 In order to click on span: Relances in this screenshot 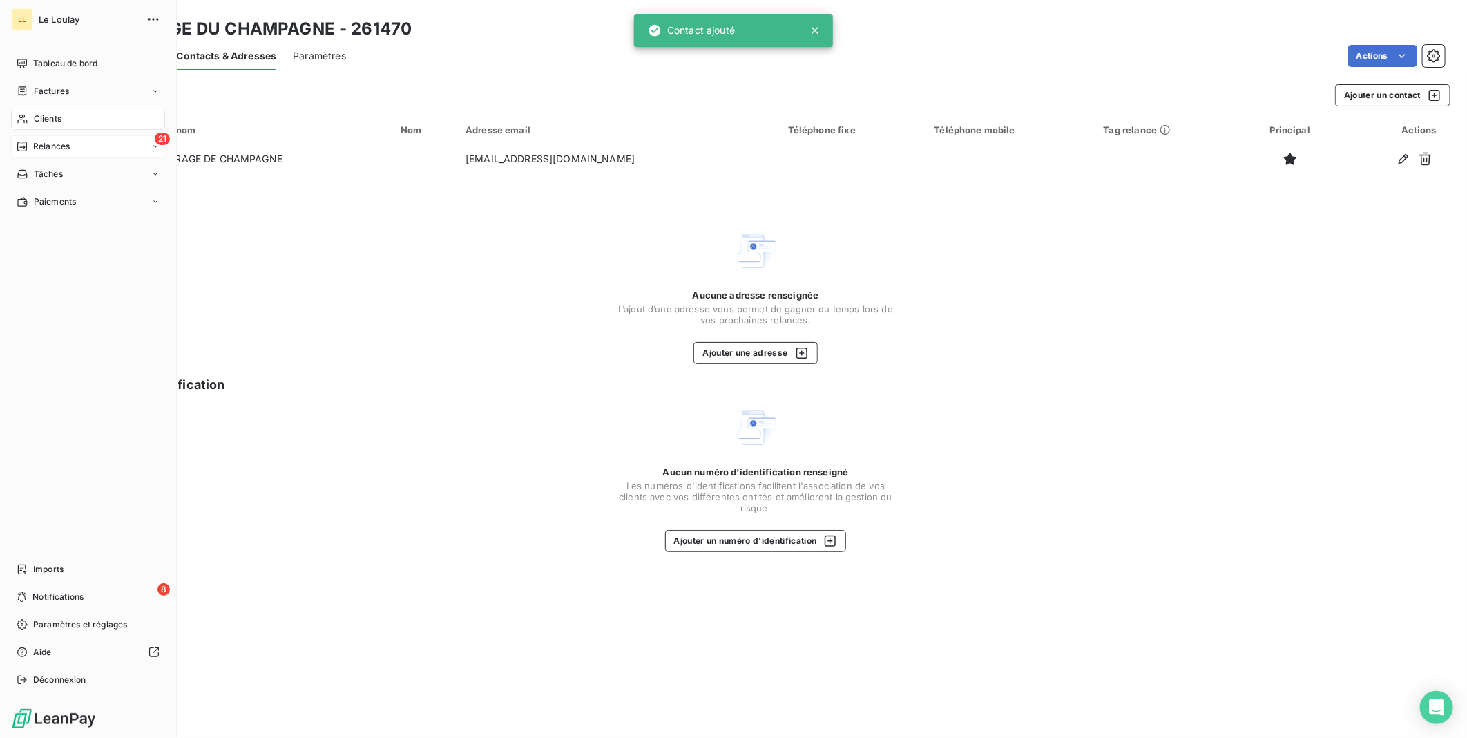, I will do `click(51, 146)`.